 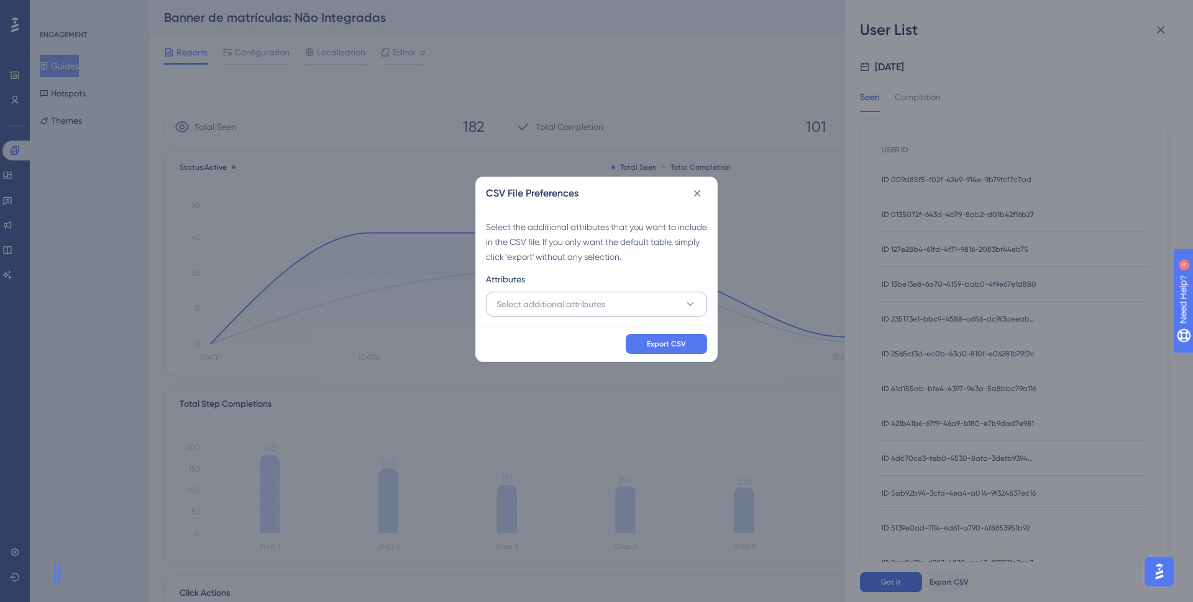 I want to click on span: Need Help?, so click(x=53, y=11).